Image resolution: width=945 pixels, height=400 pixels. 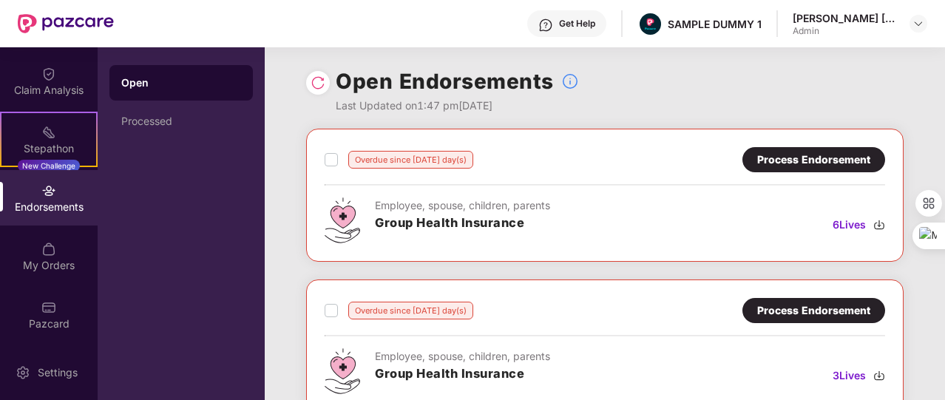 I want to click on div: Settings, so click(x=58, y=373).